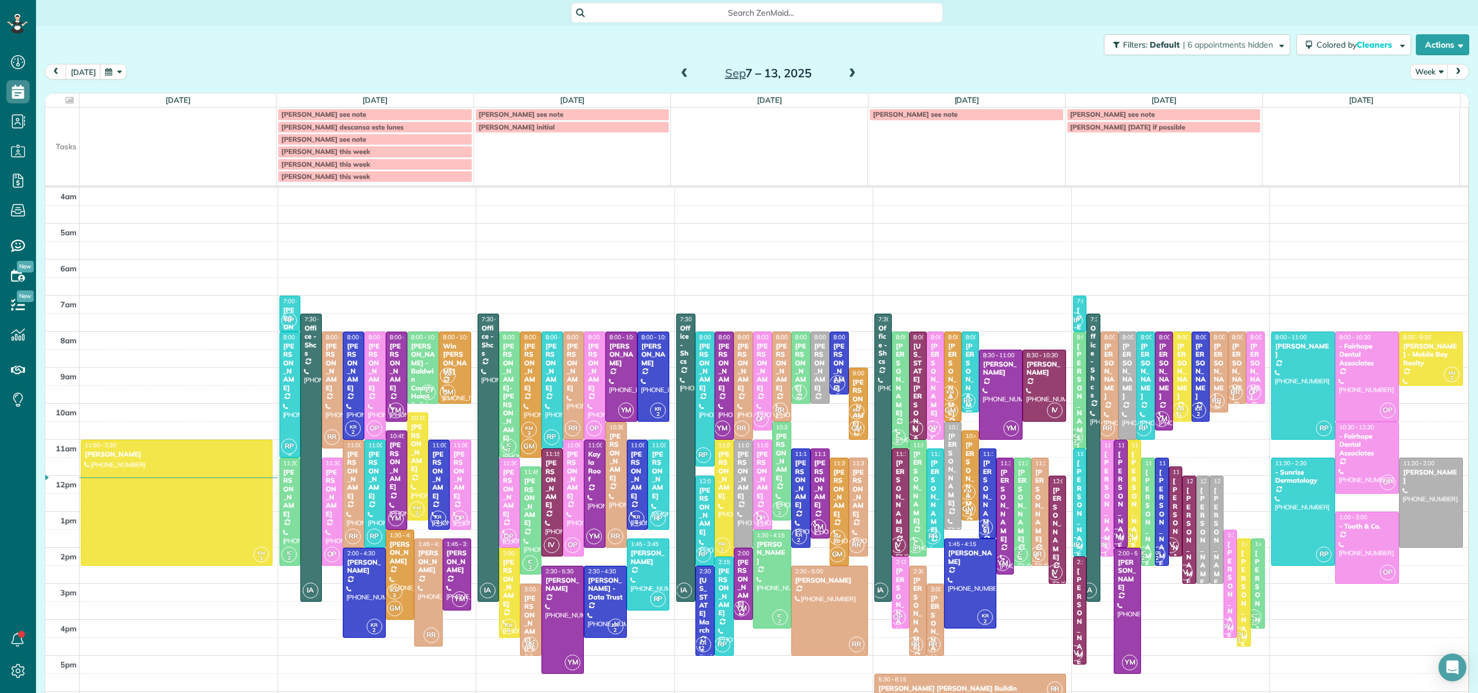 This screenshot has width=1478, height=693. I want to click on span: 11:00 - 2:00, so click(384, 445).